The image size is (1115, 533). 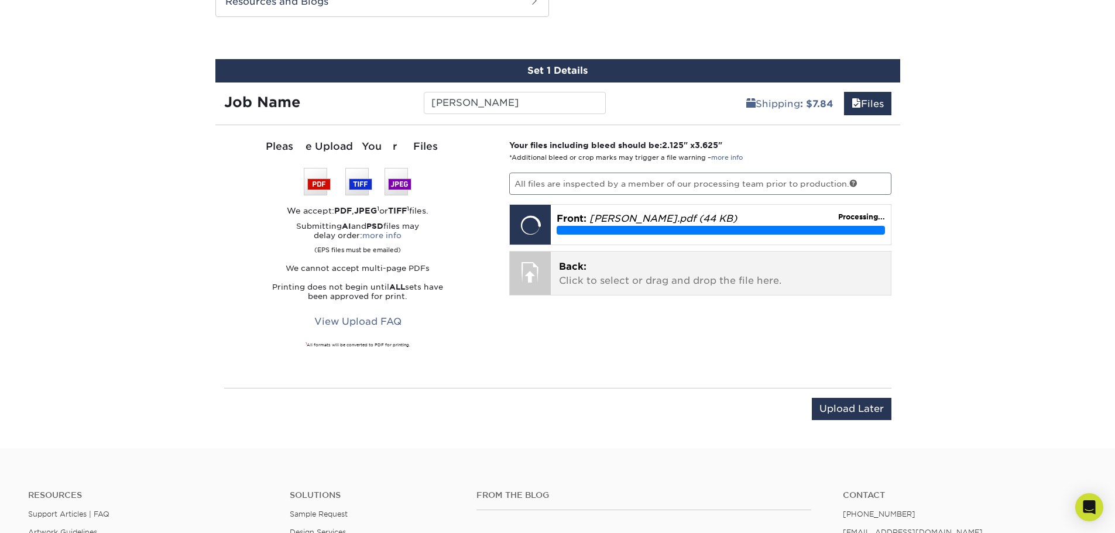 I want to click on input: Enter a job name, so click(x=515, y=103).